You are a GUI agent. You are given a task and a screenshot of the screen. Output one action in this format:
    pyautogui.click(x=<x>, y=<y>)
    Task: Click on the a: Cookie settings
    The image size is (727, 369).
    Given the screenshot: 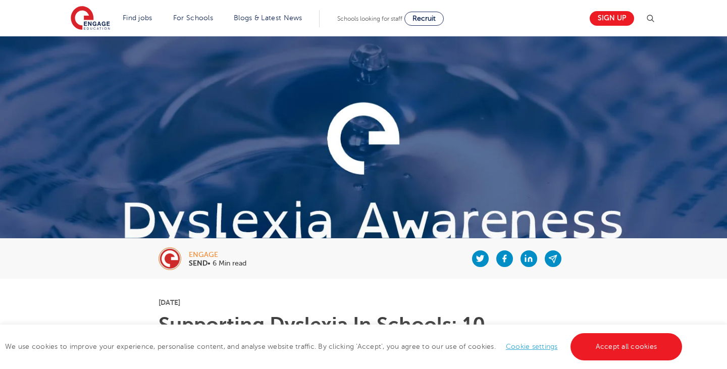 What is the action you would take?
    pyautogui.click(x=531, y=346)
    